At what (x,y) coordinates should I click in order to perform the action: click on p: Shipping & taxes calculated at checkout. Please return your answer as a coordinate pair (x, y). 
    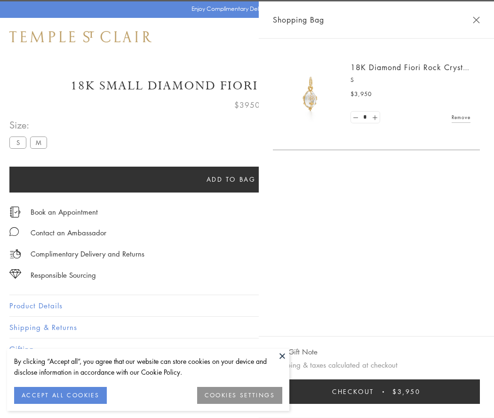
    Looking at the image, I should click on (376, 364).